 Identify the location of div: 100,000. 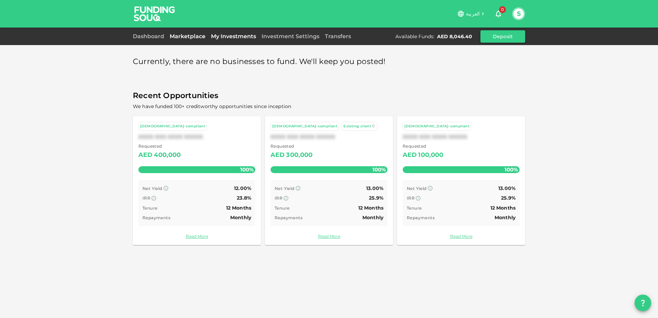
(430, 155).